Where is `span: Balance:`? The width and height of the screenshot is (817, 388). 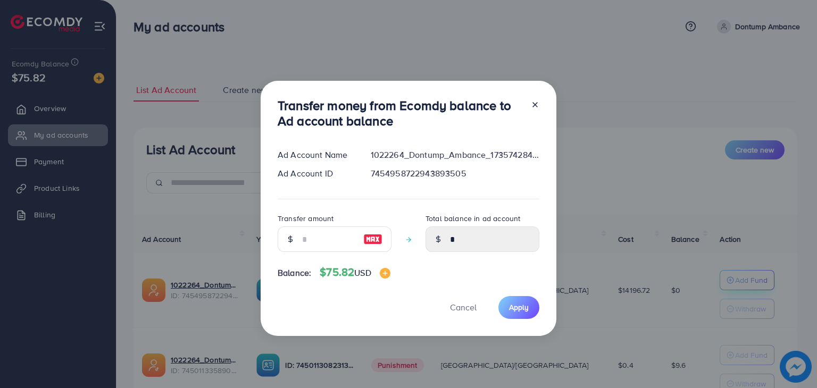
span: Balance: is located at coordinates (294, 273).